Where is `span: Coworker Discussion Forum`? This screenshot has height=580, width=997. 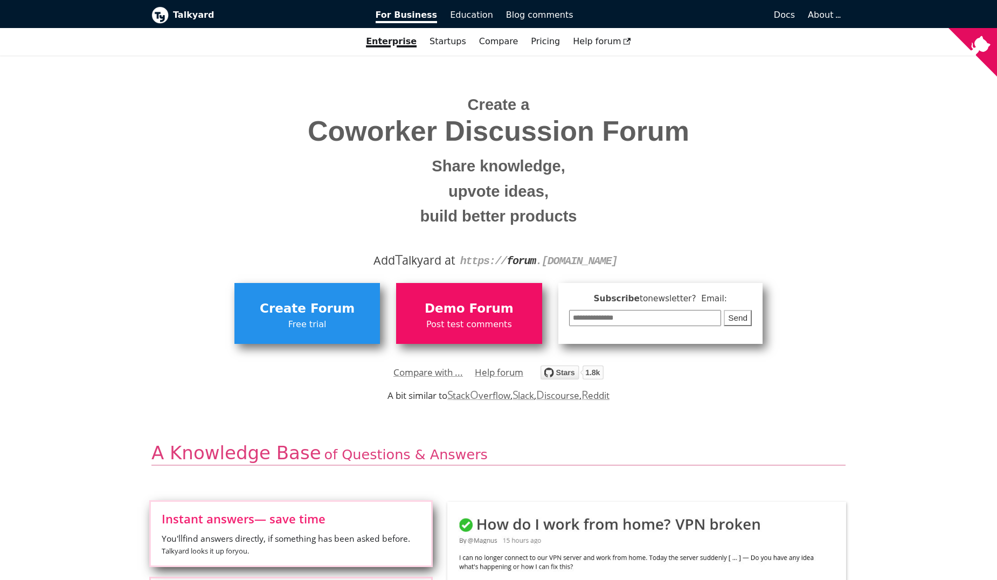
span: Coworker Discussion Forum is located at coordinates (498, 131).